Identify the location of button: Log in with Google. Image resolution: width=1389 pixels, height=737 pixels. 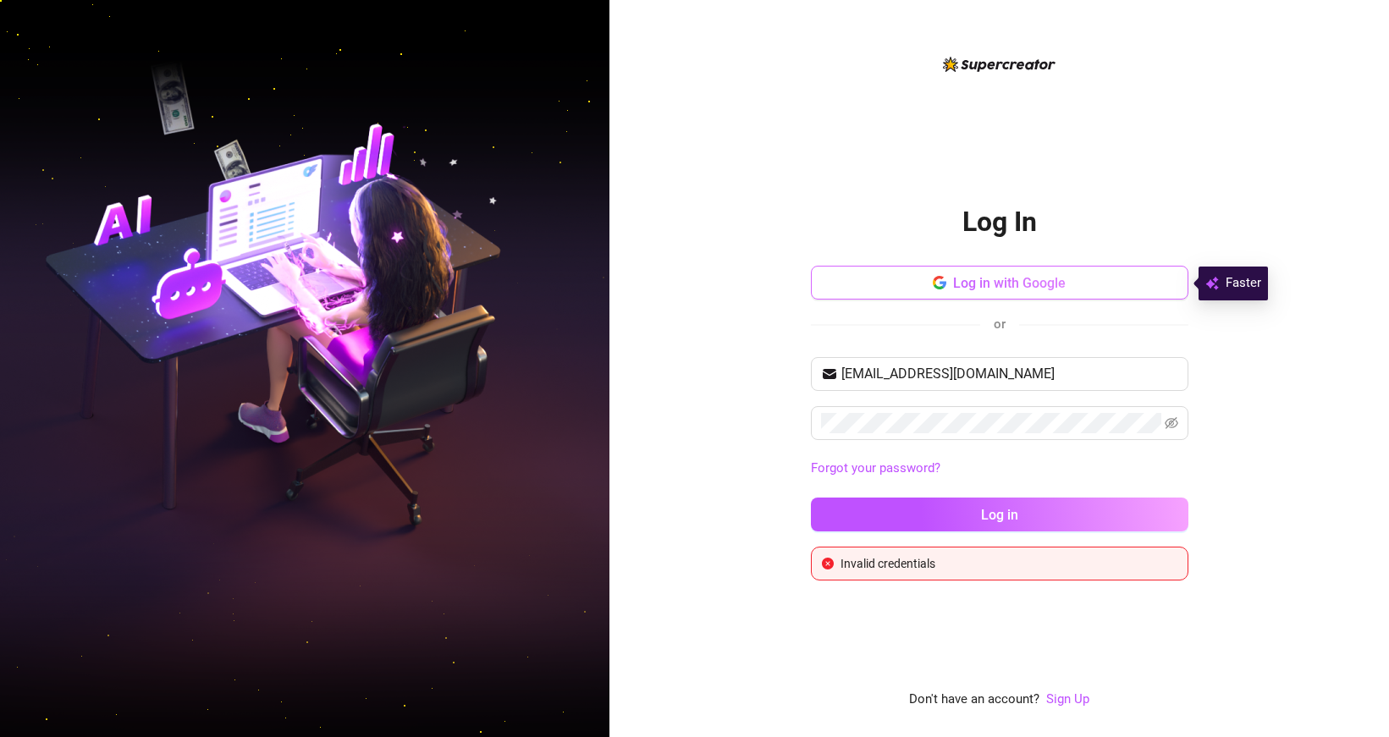
(1000, 283).